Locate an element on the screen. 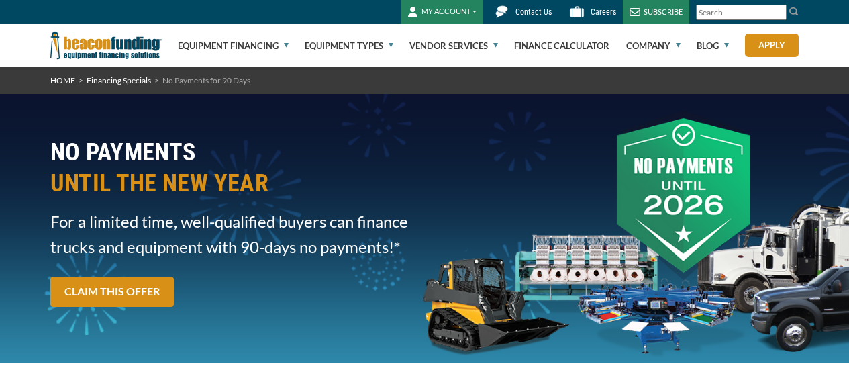 Image resolution: width=849 pixels, height=370 pixels. a: HOME is located at coordinates (62, 80).